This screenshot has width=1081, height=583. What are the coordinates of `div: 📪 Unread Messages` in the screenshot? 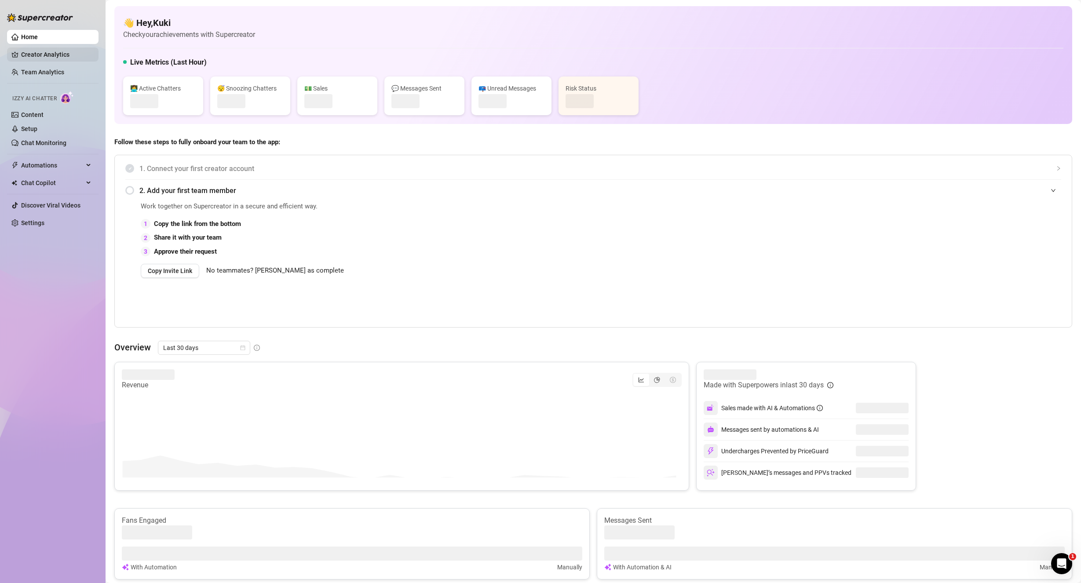 It's located at (512, 88).